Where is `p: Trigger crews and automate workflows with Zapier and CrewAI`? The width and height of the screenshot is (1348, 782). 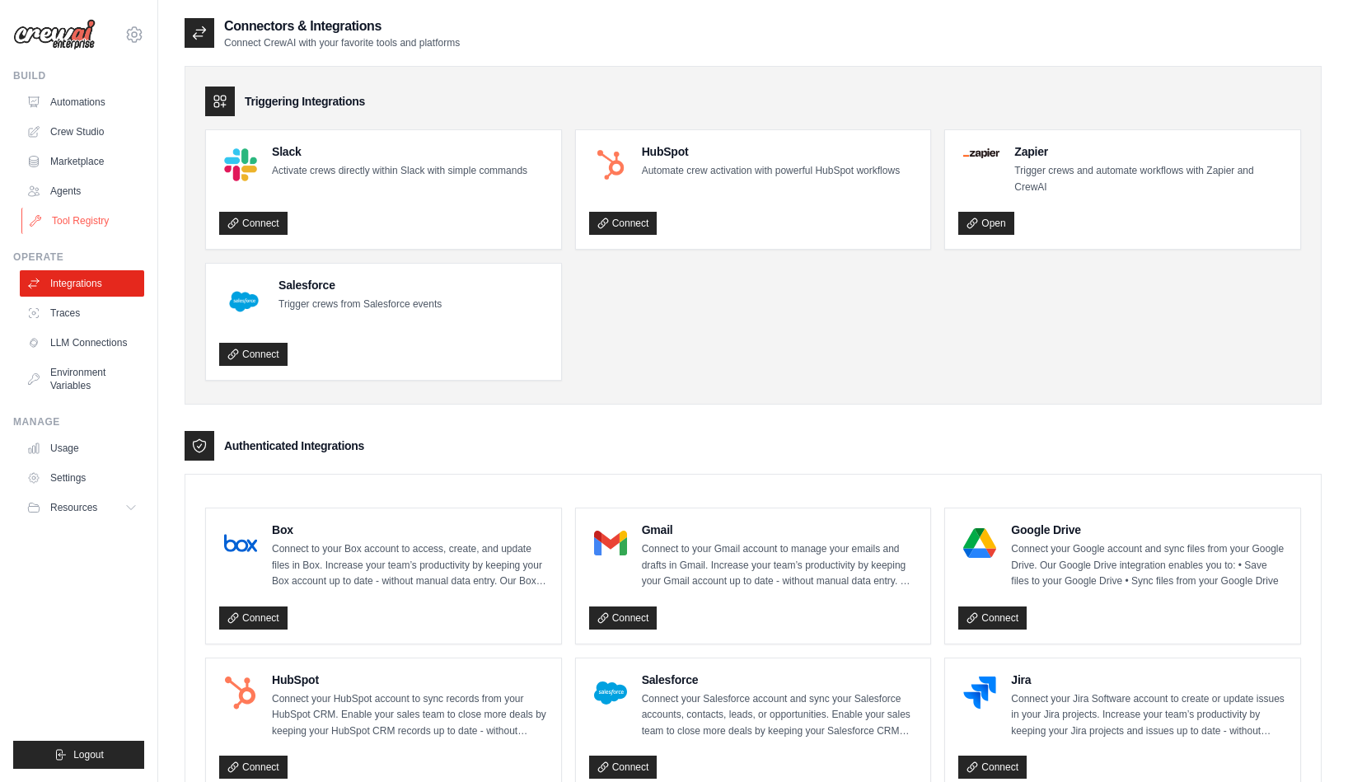 p: Trigger crews and automate workflows with Zapier and CrewAI is located at coordinates (1151, 179).